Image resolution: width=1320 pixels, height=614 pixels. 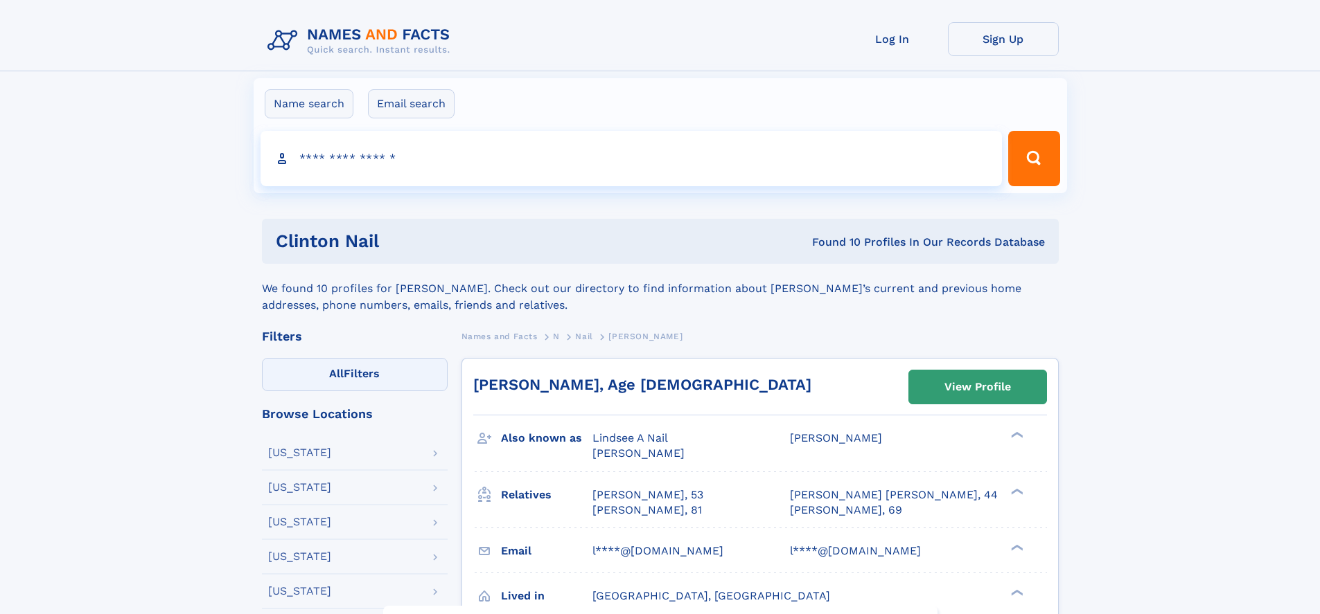 I want to click on h3: Also known as, so click(x=547, y=438).